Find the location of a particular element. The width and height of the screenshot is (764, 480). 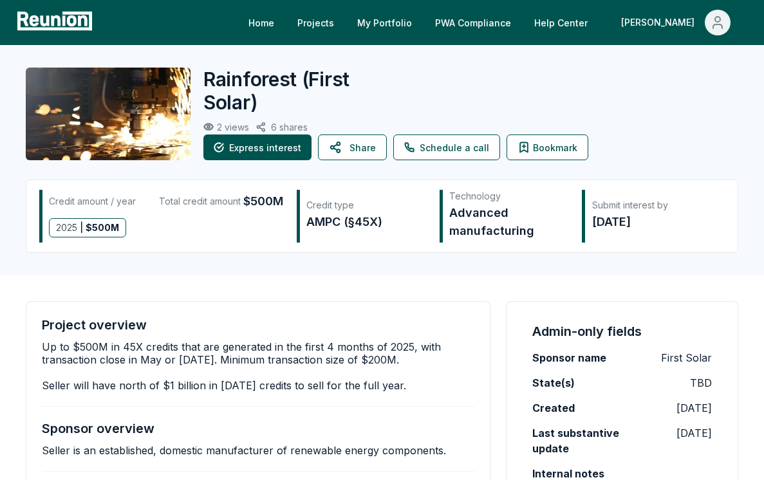

div: Total credit amount is located at coordinates (221, 202).